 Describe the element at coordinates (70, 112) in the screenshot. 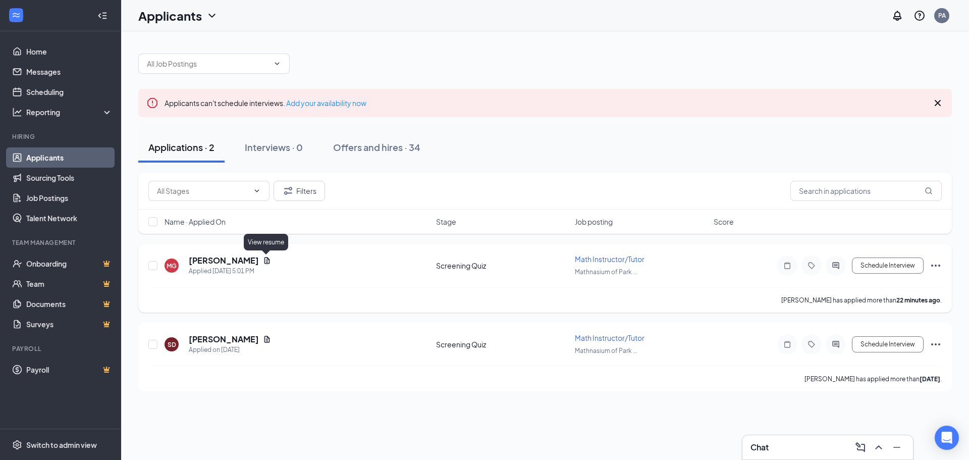

I see `div: Reporting` at that location.